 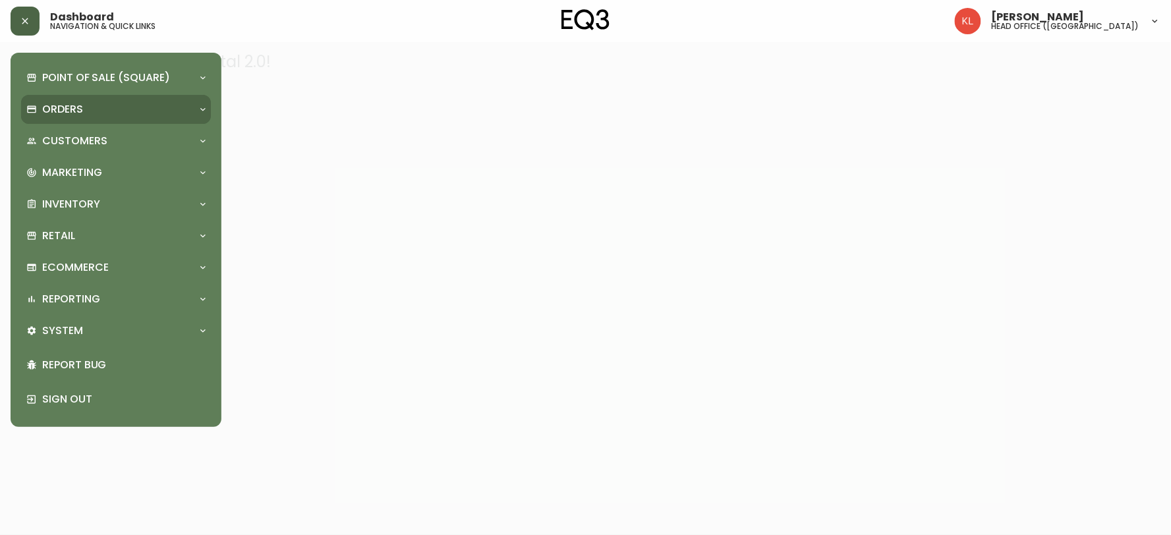 I want to click on div: Customers, so click(x=116, y=141).